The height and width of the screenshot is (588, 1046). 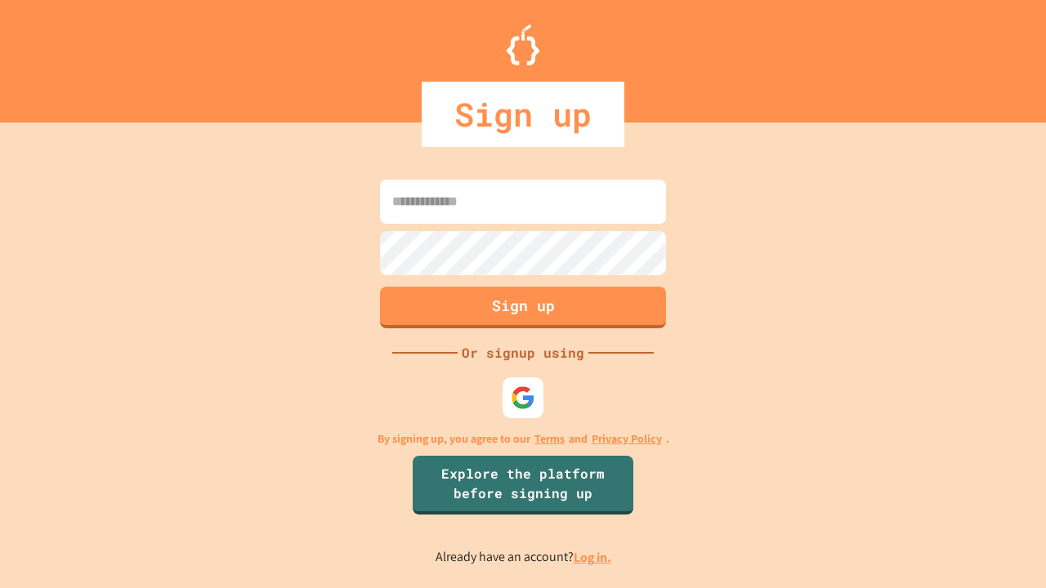 I want to click on a: Explore the platform before signing up, so click(x=523, y=485).